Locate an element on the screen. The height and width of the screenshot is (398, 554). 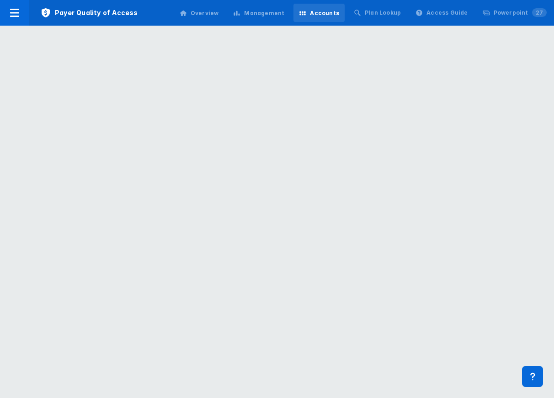
div: Powerpoint is located at coordinates (520, 13).